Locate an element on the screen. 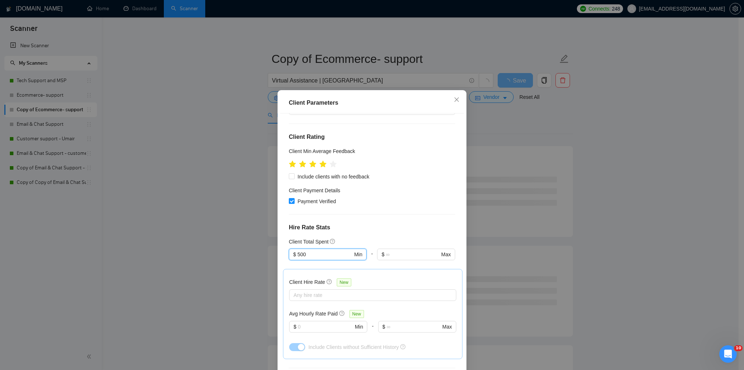 The image size is (744, 370). div: Client Parameters is located at coordinates (372, 103).